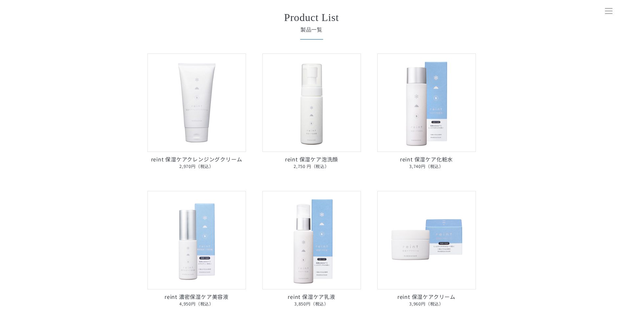  I want to click on span: 2,970円（税込）, so click(197, 166).